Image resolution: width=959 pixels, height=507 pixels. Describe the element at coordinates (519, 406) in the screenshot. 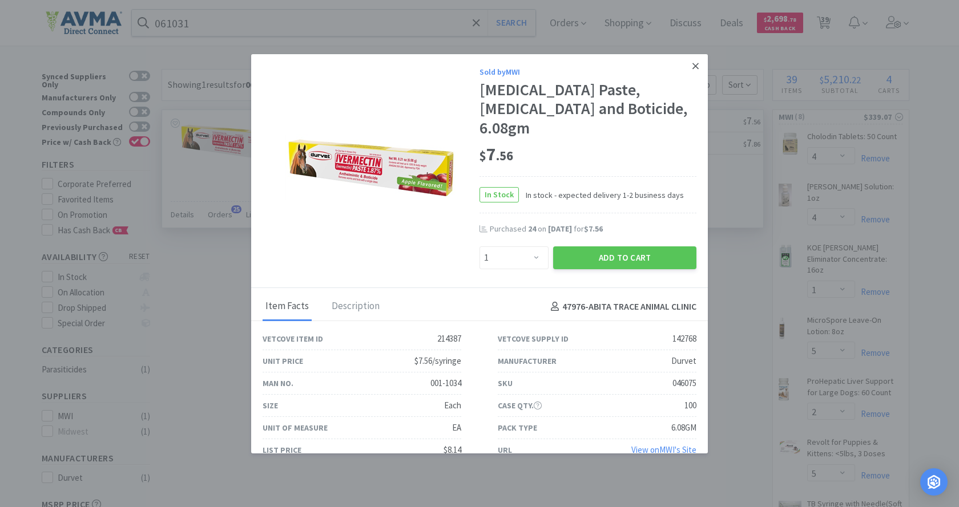

I see `div: Case Qty.` at that location.